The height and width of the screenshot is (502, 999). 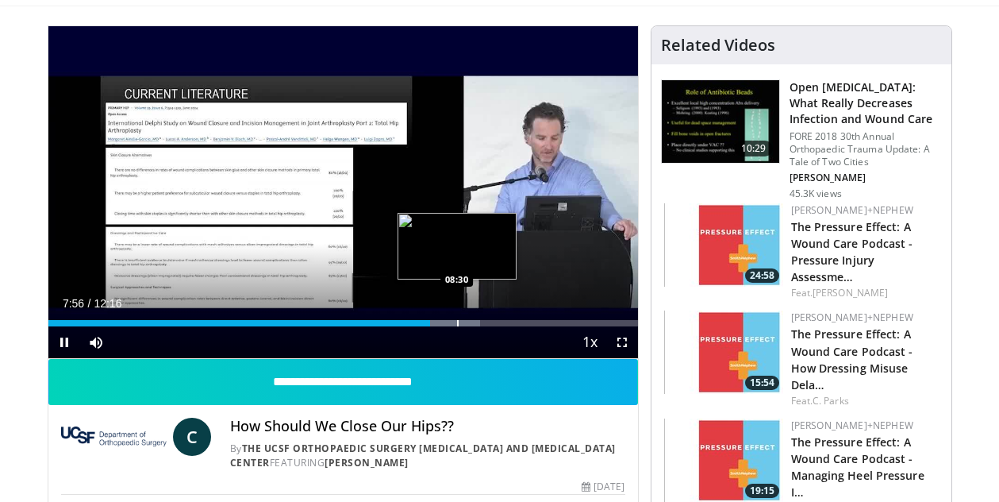 What do you see at coordinates (107, 303) in the screenshot?
I see `span: 12:16` at bounding box center [107, 303].